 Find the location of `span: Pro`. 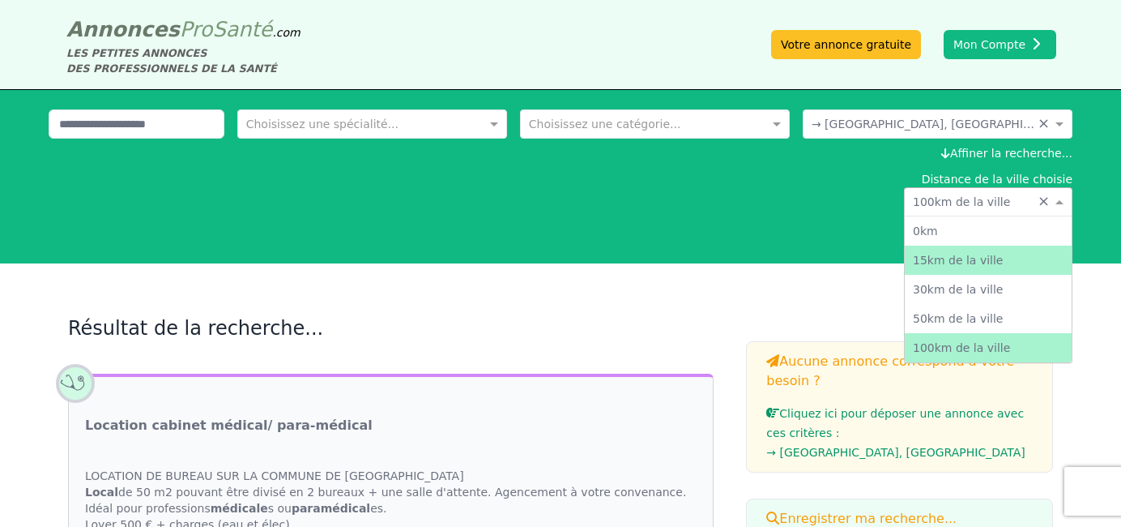

span: Pro is located at coordinates (196, 29).